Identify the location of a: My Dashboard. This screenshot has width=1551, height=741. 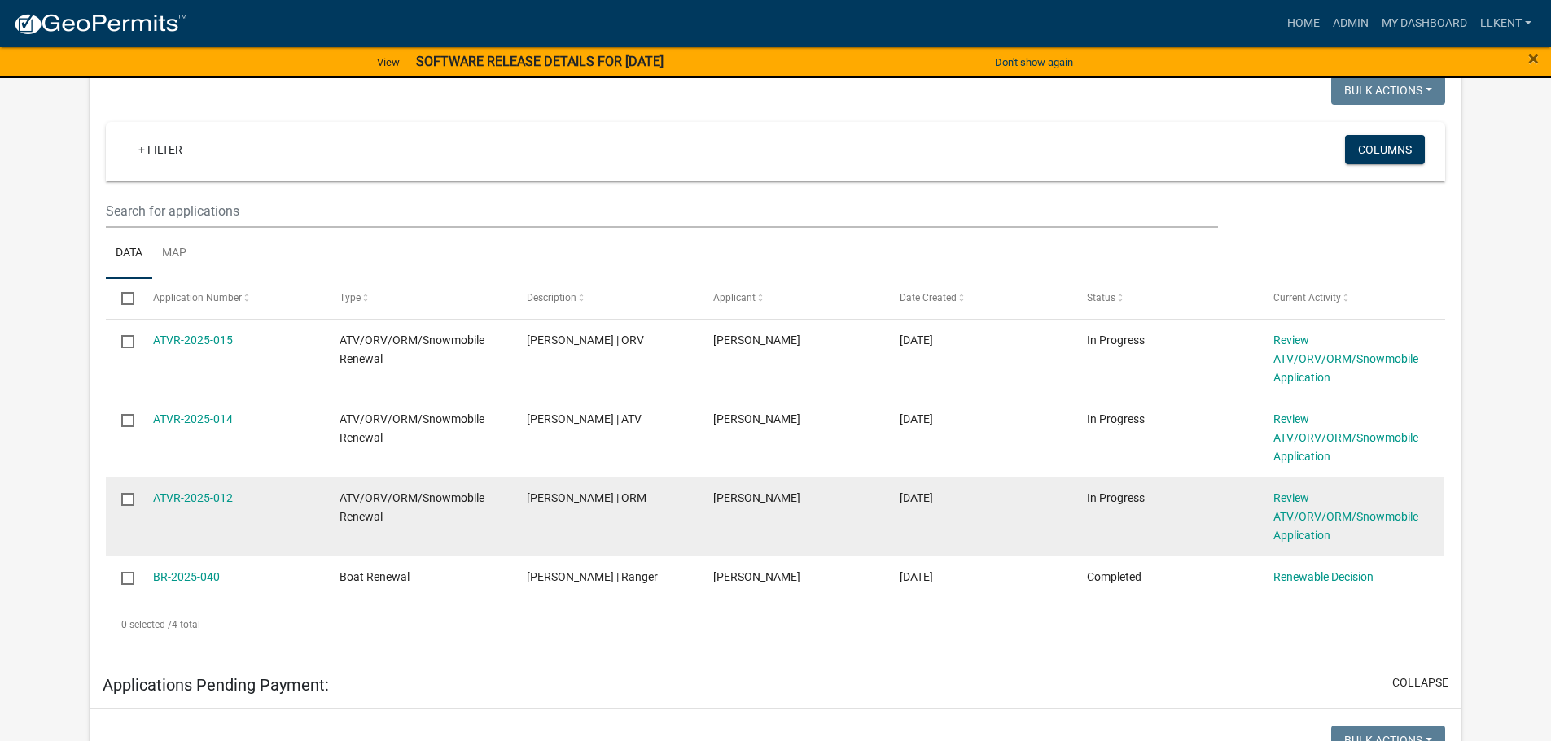
(1424, 24).